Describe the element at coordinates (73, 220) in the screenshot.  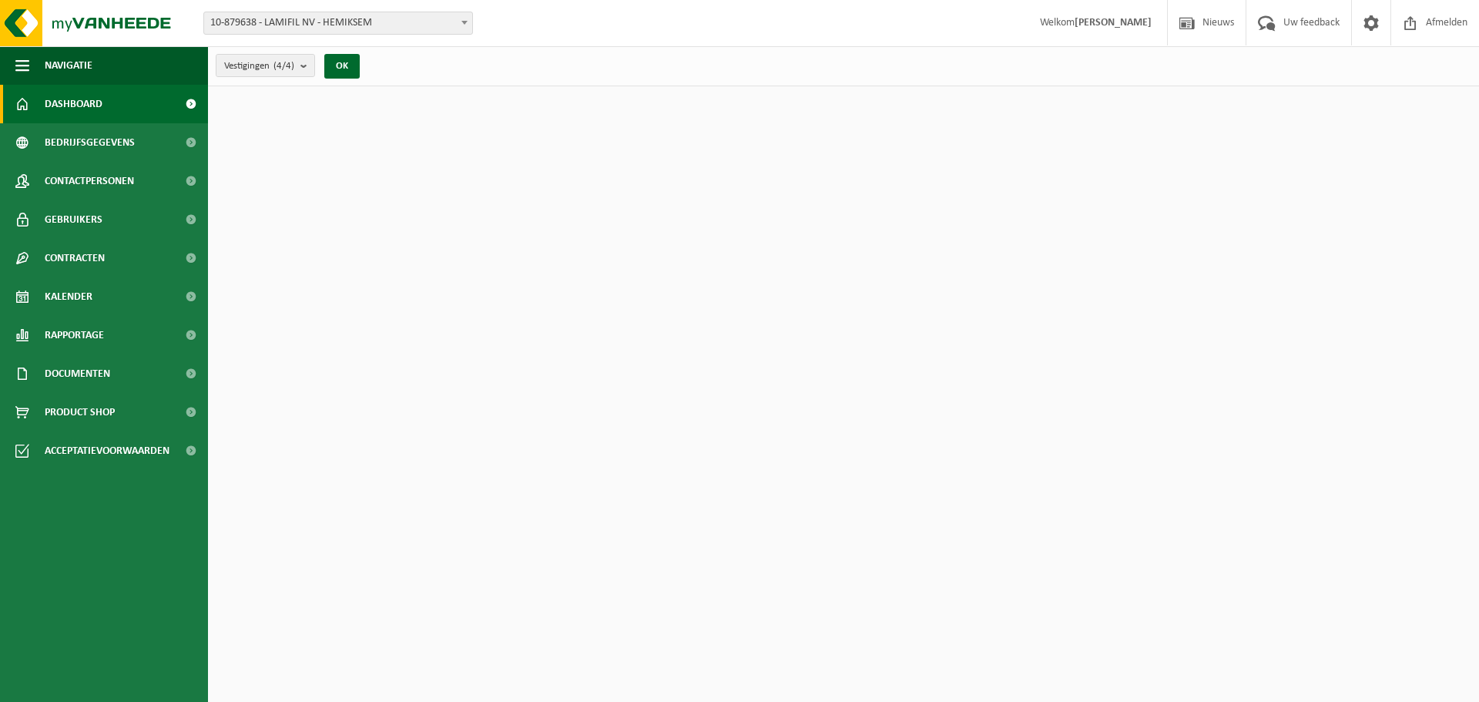
I see `span: Gebruikers` at that location.